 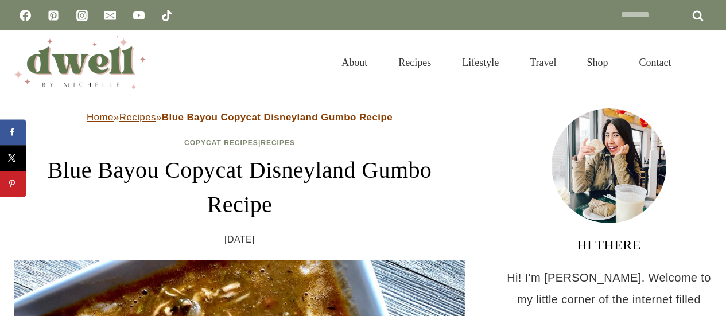 What do you see at coordinates (100, 117) in the screenshot?
I see `a: Home` at bounding box center [100, 117].